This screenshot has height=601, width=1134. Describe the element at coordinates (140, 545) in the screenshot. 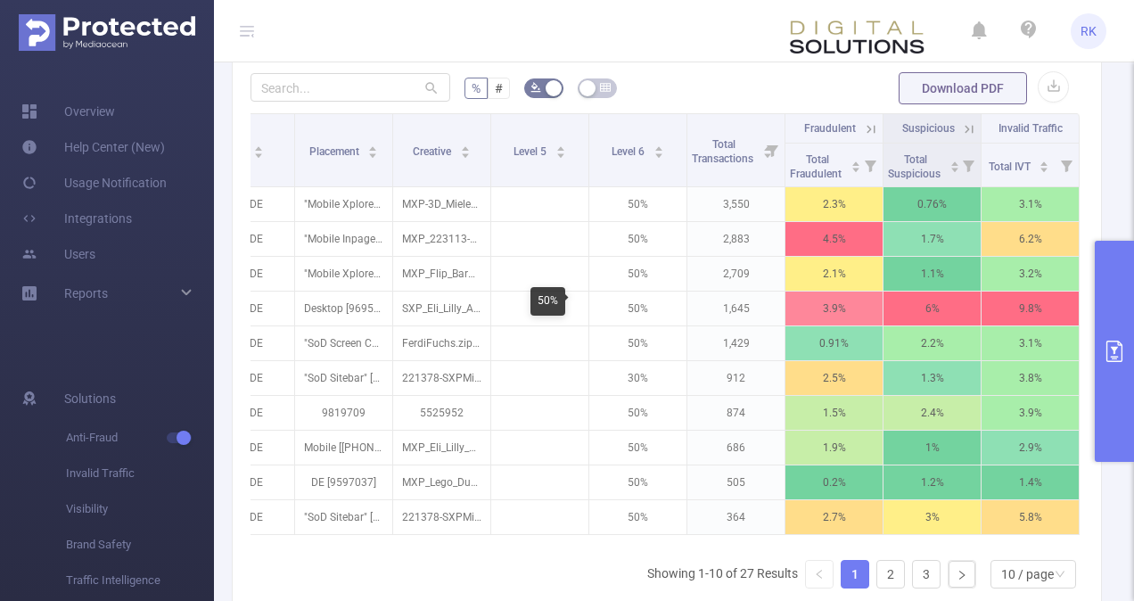

I see `span: Brand Safety` at that location.